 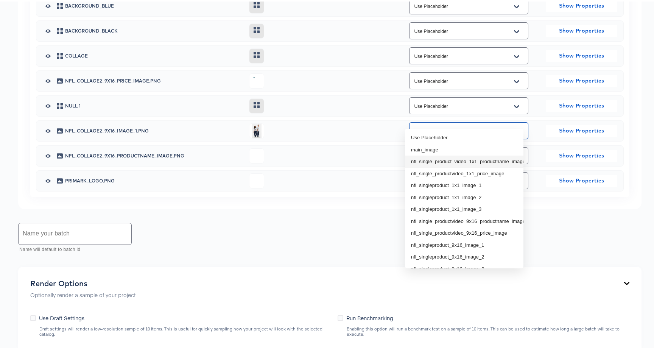 What do you see at coordinates (154, 130) in the screenshot?
I see `span: nfl_collage2_9x16_image_1.png` at bounding box center [154, 130].